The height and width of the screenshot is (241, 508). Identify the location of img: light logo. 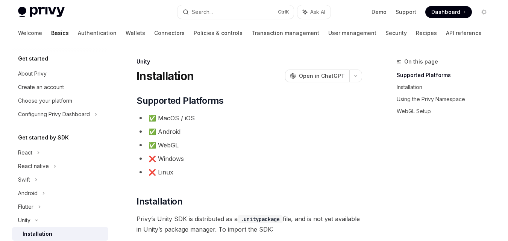
(41, 12).